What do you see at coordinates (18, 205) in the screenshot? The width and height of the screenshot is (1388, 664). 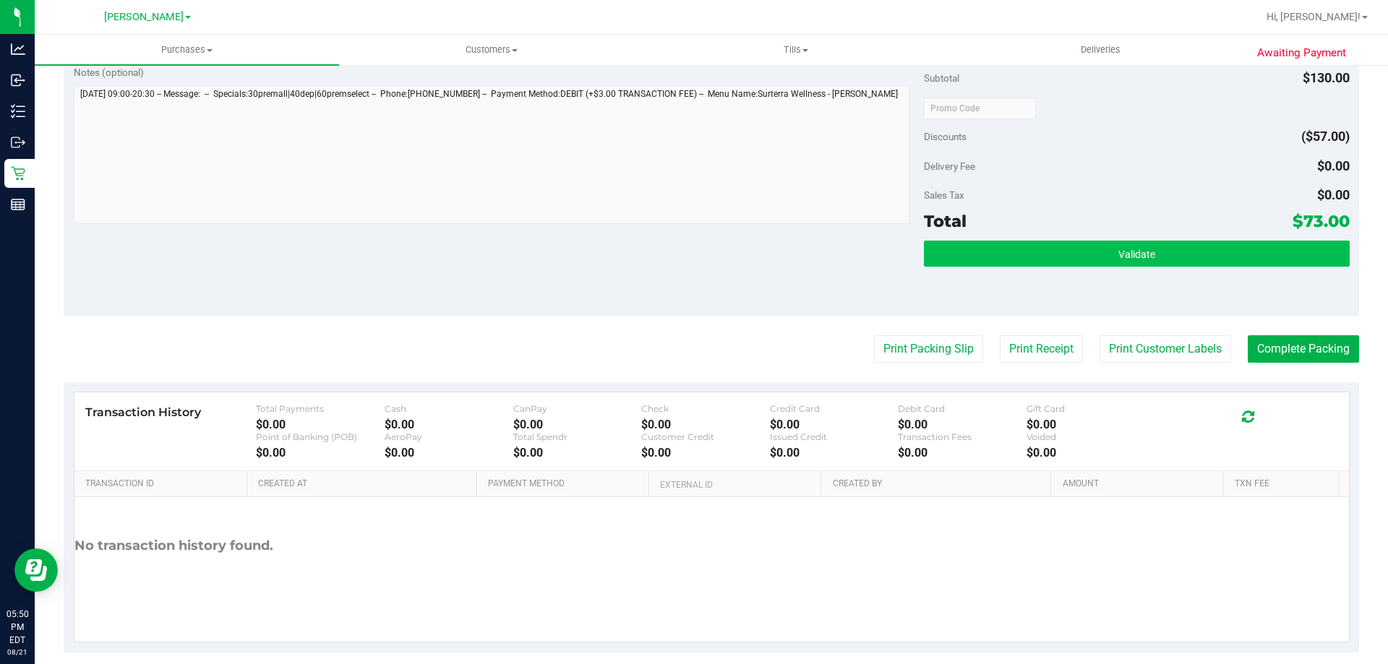 I see `inline-svg: Reports` at bounding box center [18, 205].